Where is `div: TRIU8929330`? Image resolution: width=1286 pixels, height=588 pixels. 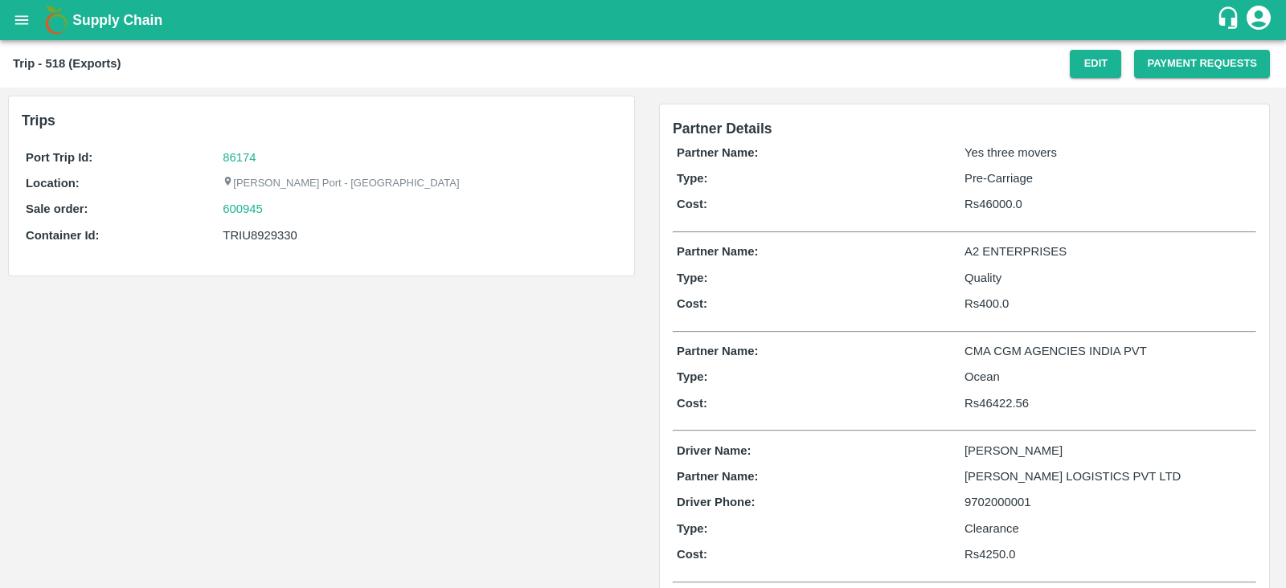 div: TRIU8929330 is located at coordinates (420, 235).